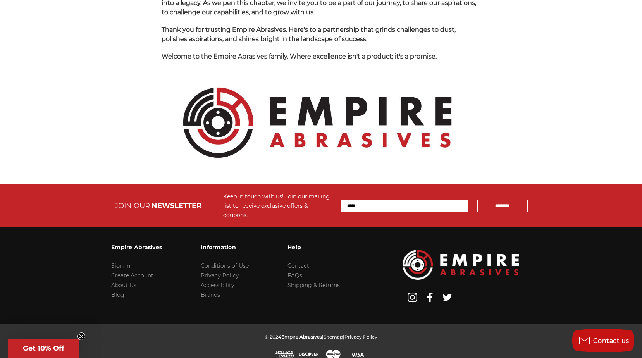 The width and height of the screenshot is (642, 358). I want to click on h3: Information, so click(225, 247).